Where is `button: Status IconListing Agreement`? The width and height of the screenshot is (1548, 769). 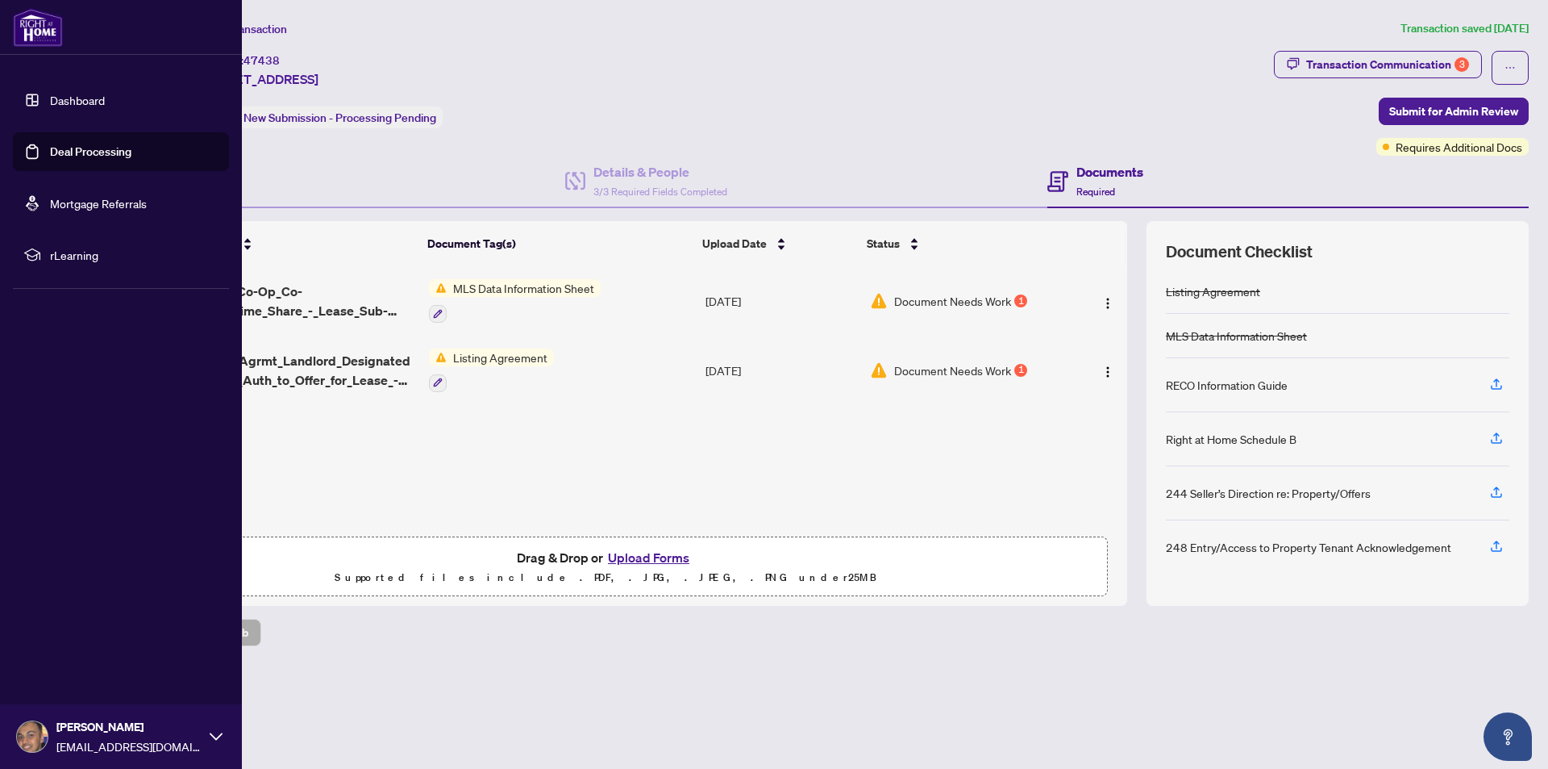 button: Status IconListing Agreement is located at coordinates (491, 370).